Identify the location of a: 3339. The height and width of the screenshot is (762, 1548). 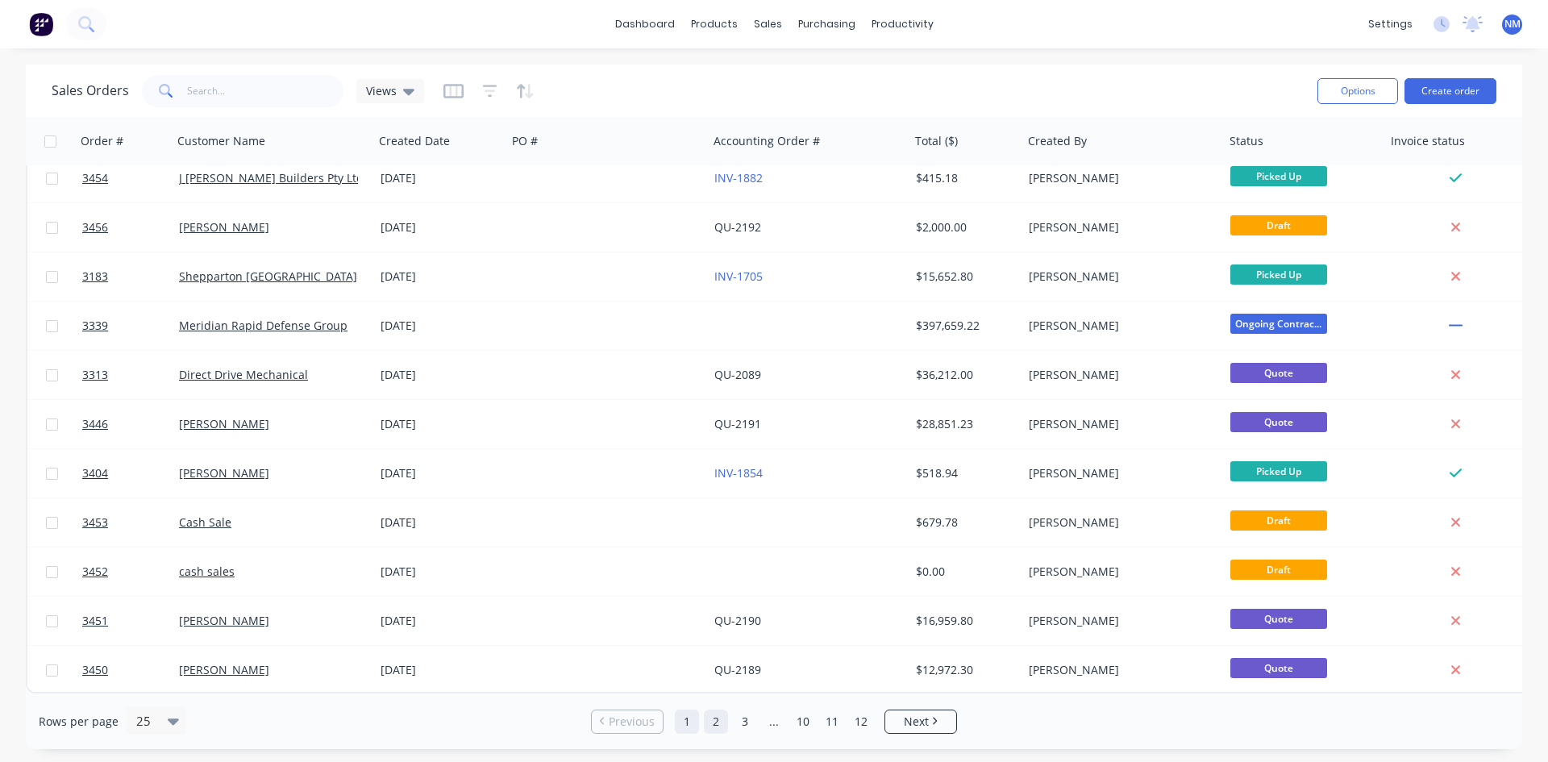
(131, 326).